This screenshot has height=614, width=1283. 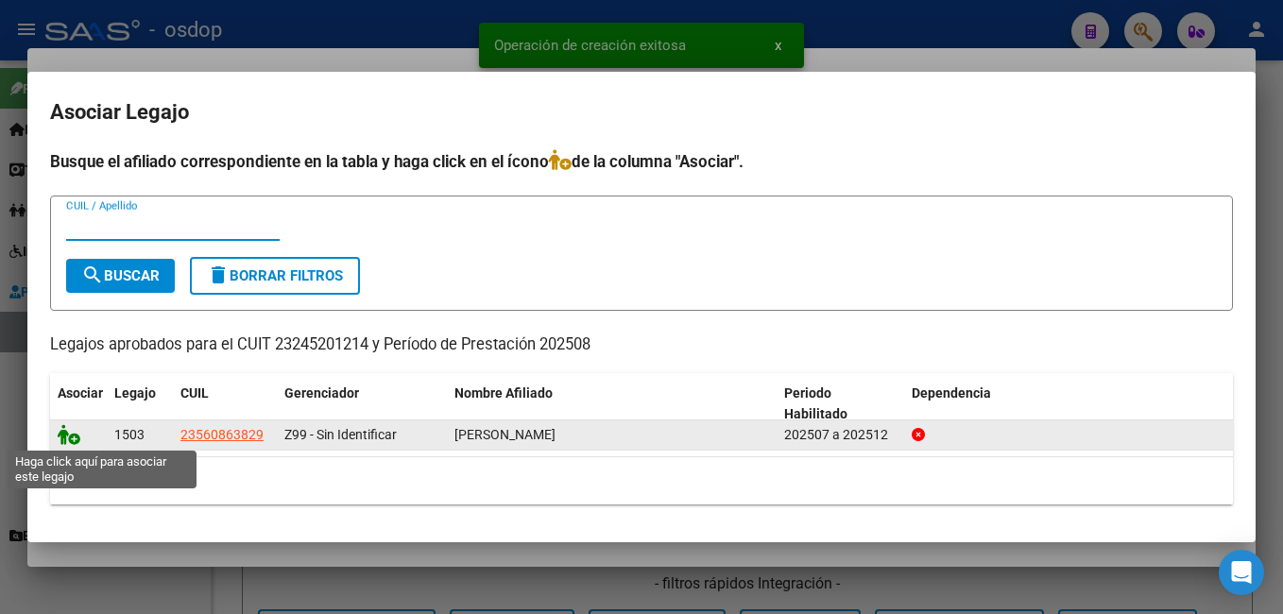 What do you see at coordinates (642, 345) in the screenshot?
I see `p: Legajos aprobados para el CUIT 23245201214 y Período de Prestación 202508` at bounding box center [642, 345].